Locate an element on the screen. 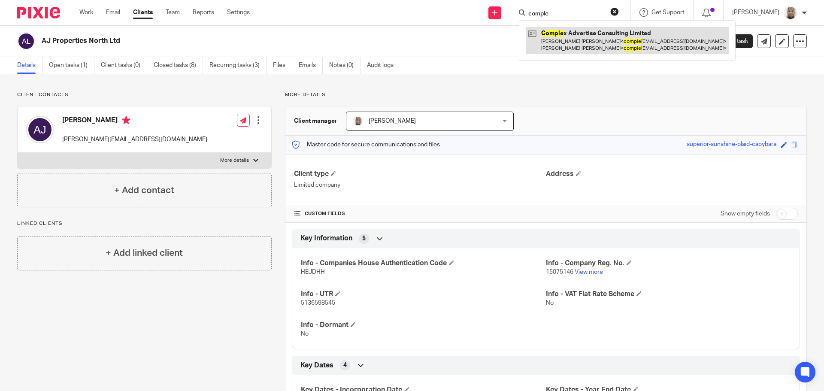  a: Closed tasks (8) is located at coordinates (178, 65).